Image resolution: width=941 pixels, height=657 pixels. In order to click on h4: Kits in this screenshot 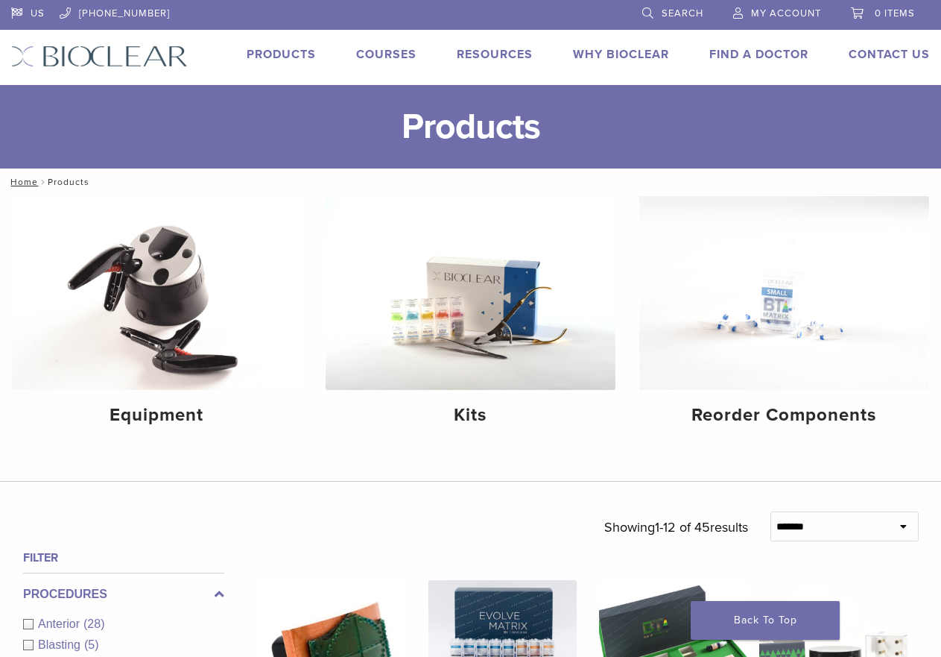, I will do `click(470, 415)`.